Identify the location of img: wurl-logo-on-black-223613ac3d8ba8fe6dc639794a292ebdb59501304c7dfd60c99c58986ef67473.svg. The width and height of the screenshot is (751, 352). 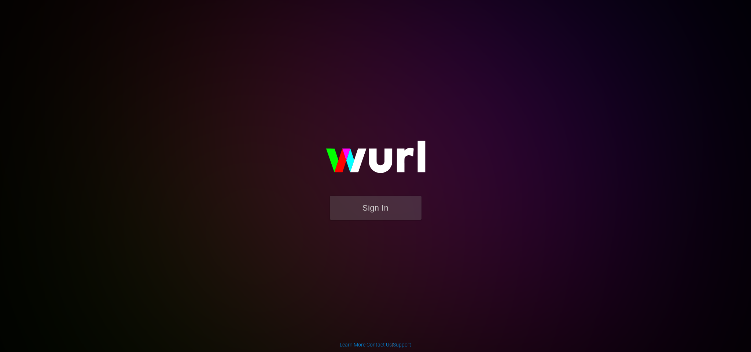
(376, 161).